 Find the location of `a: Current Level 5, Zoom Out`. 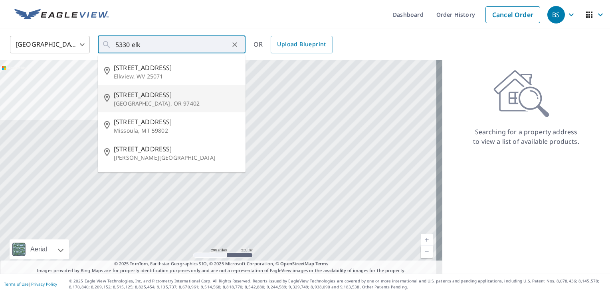

a: Current Level 5, Zoom Out is located at coordinates (427, 252).